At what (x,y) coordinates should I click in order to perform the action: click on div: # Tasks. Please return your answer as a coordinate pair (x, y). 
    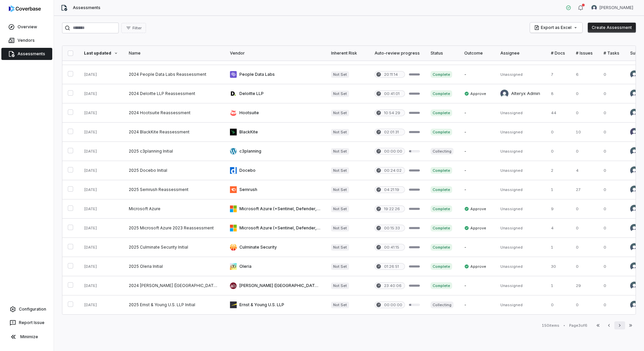
    Looking at the image, I should click on (611, 53).